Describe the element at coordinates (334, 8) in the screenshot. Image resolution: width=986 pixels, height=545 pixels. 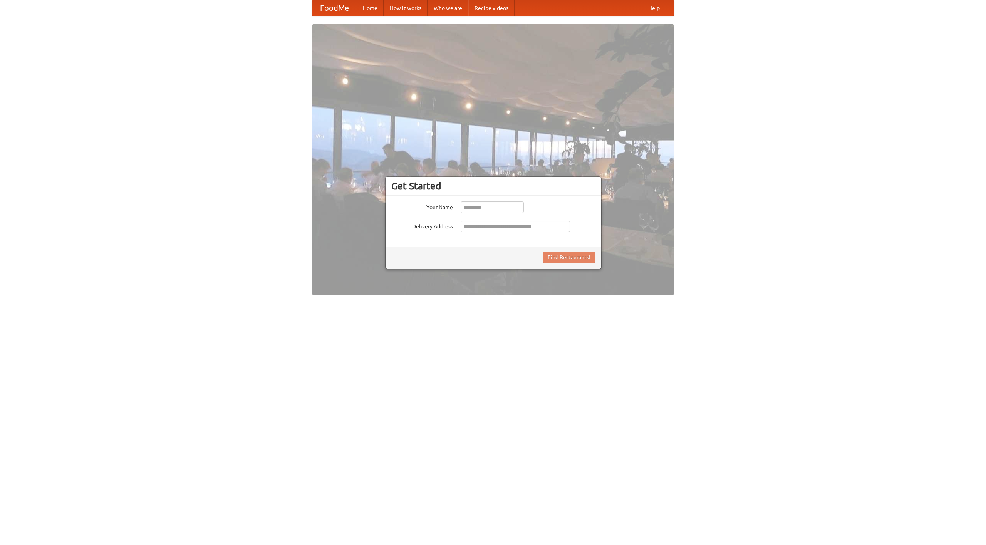
I see `a: FoodMe` at that location.